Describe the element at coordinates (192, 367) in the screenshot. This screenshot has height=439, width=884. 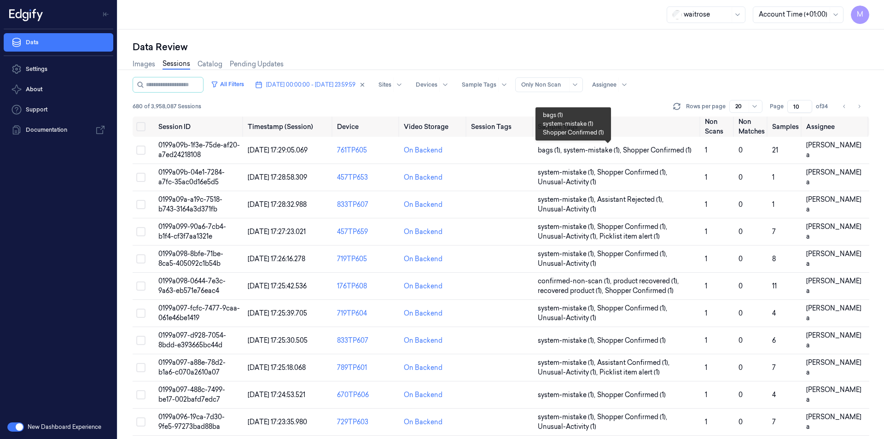
I see `span: 0199a097-a88e-78d2-b1a6-c070a2610a07` at that location.